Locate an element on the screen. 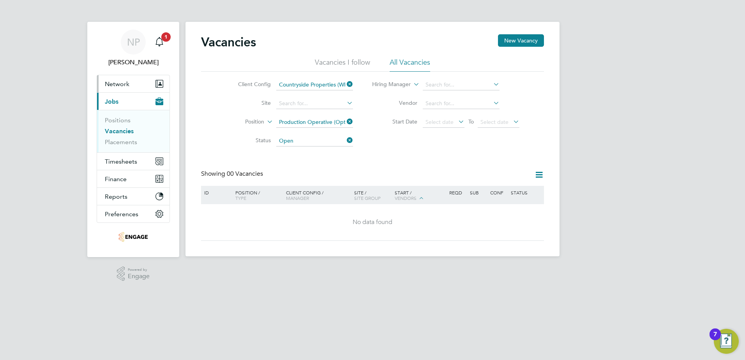 The width and height of the screenshot is (745, 360). span: Timesheets is located at coordinates (121, 161).